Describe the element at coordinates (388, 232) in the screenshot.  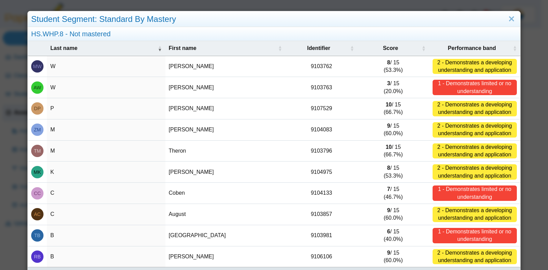
I see `b: 6` at that location.